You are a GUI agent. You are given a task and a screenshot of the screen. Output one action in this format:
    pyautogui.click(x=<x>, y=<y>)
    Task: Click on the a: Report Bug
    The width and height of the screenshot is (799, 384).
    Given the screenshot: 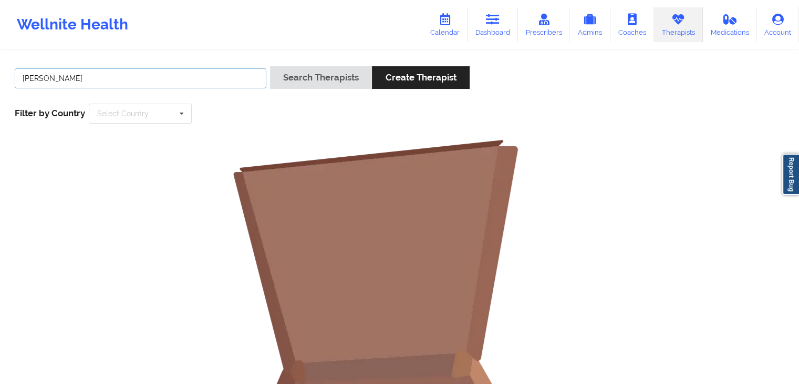 What is the action you would take?
    pyautogui.click(x=791, y=174)
    